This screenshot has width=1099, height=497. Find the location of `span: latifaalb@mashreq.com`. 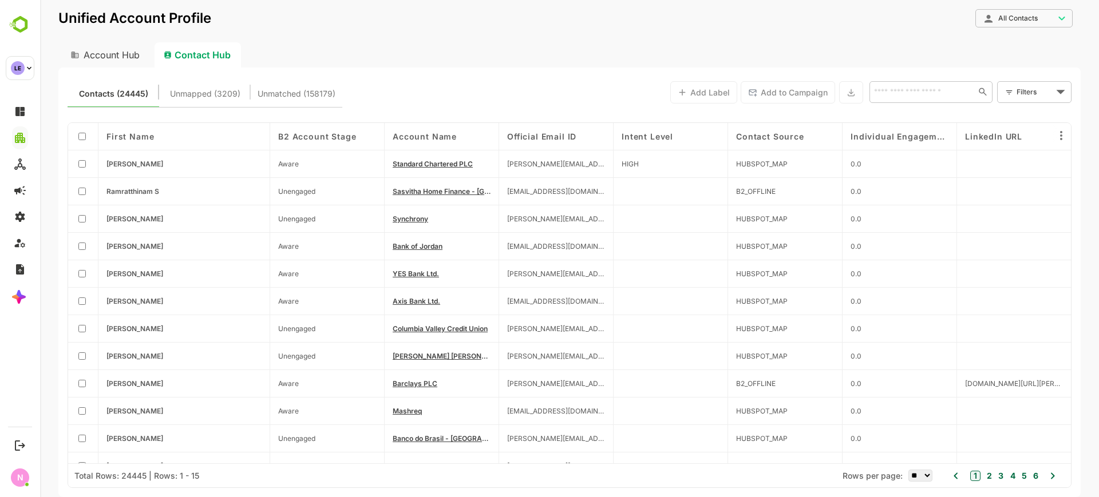

span: latifaalb@mashreq.com is located at coordinates (516, 411).